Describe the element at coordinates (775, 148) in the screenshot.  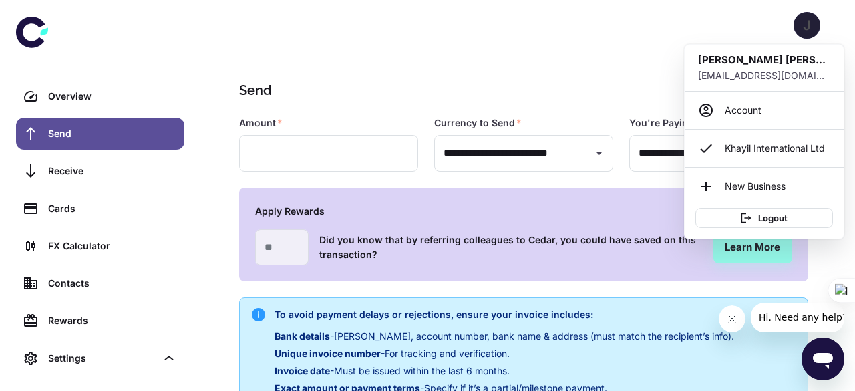
I see `span: Khayil International Ltd` at that location.